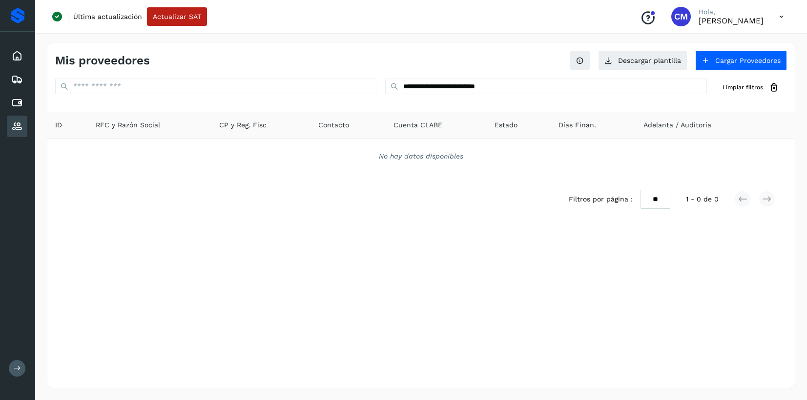 The image size is (807, 400). I want to click on p: Hola,, so click(731, 12).